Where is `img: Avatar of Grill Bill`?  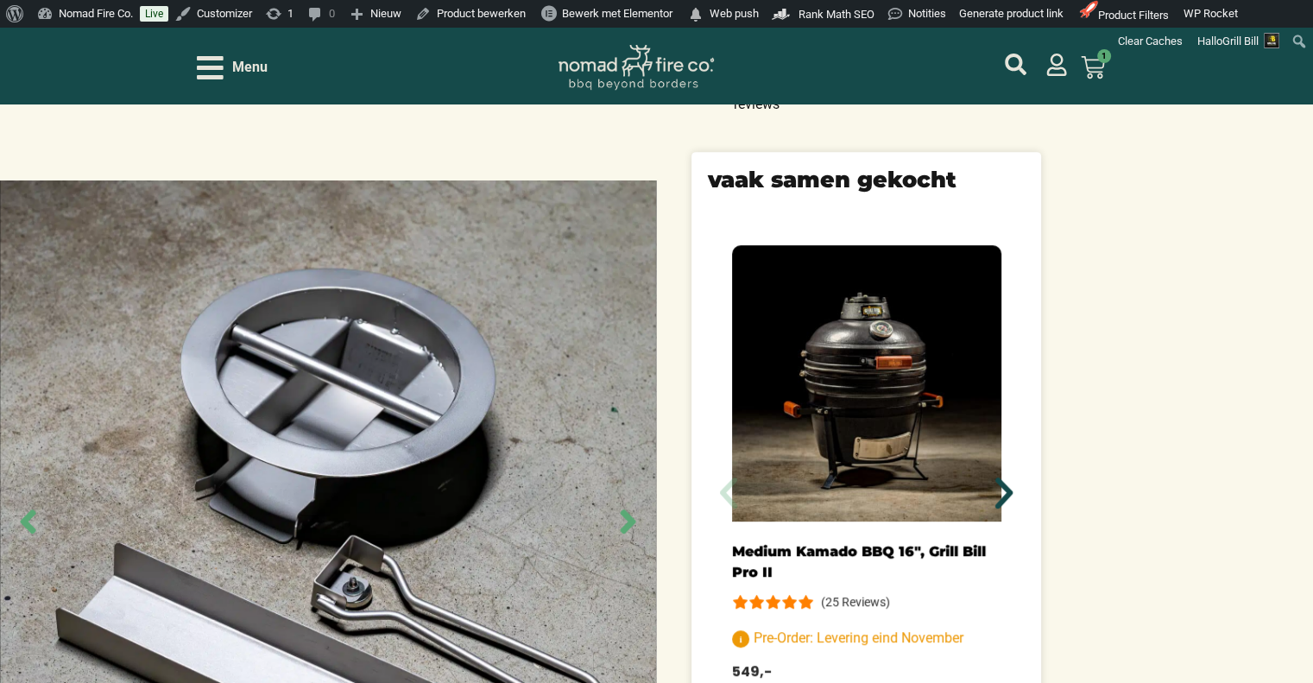
img: Avatar of Grill Bill is located at coordinates (1272, 41).